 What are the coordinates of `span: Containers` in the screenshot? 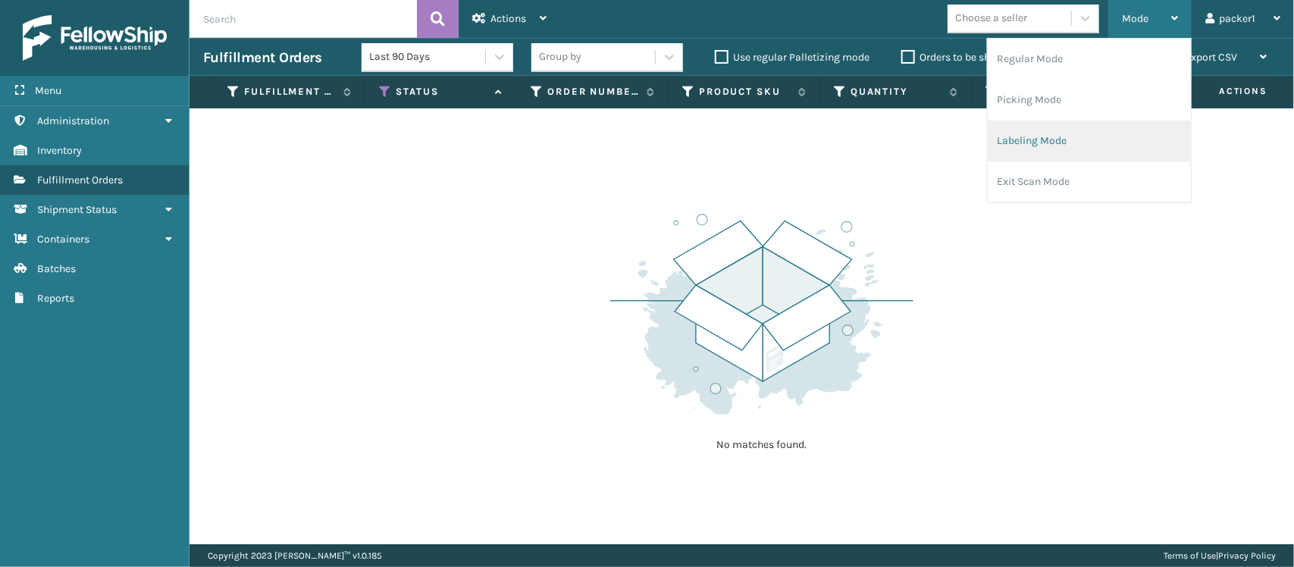 It's located at (63, 239).